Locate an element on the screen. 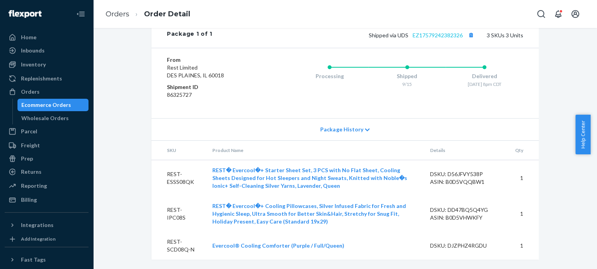 This screenshot has width=597, height=269. a: Replenishments is located at coordinates (47, 78).